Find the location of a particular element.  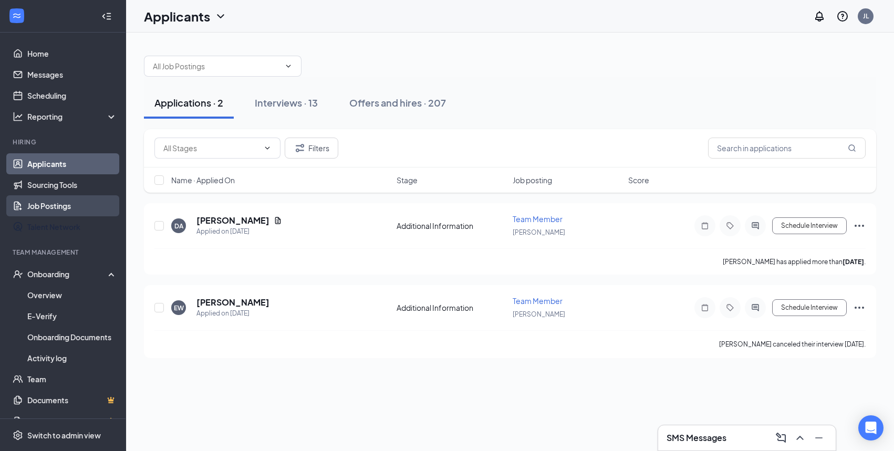

input: Search in applications is located at coordinates (787, 148).